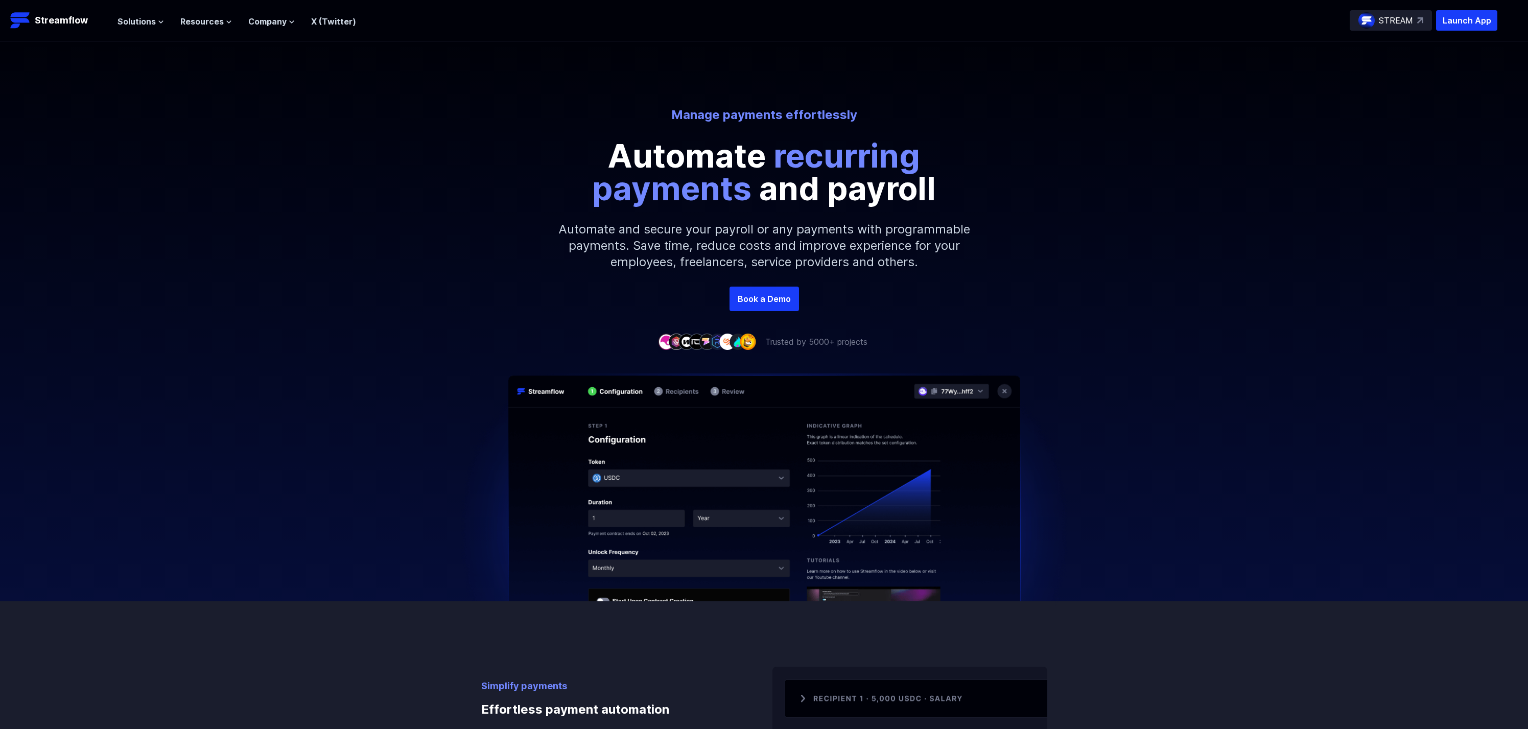 The width and height of the screenshot is (1528, 729). What do you see at coordinates (756, 172) in the screenshot?
I see `span: recurring payments` at bounding box center [756, 172].